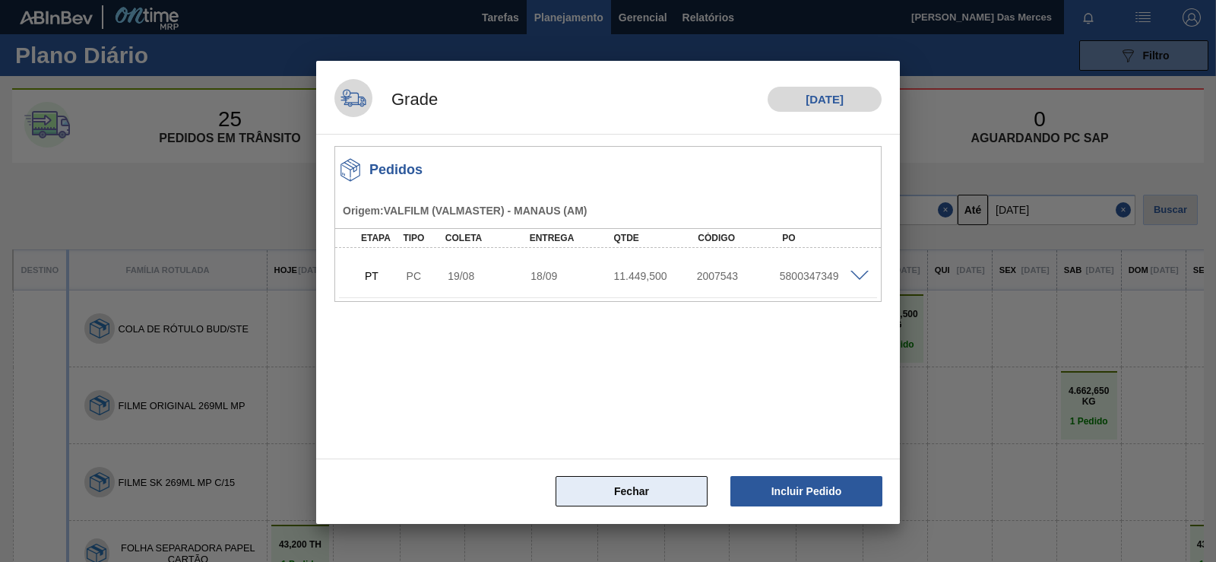 The height and width of the screenshot is (562, 1216). I want to click on h5: Origem : VALFILM (VALMASTER) - MANAUS (AM), so click(610, 211).